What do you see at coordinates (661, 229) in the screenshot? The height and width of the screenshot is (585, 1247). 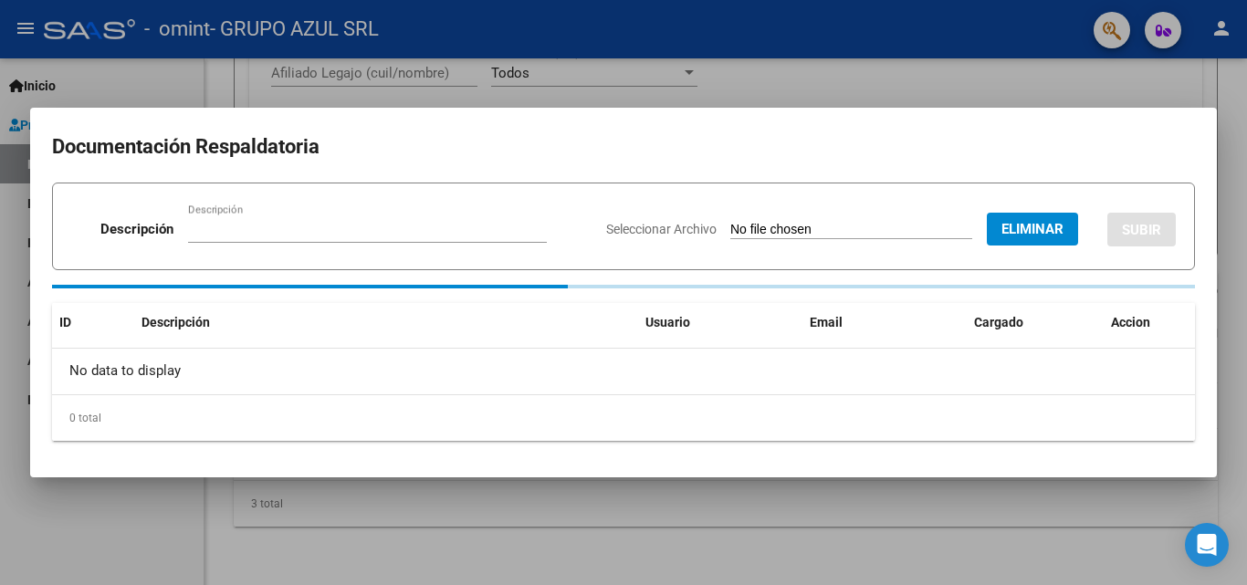 I see `span: Seleccionar Archivo` at bounding box center [661, 229].